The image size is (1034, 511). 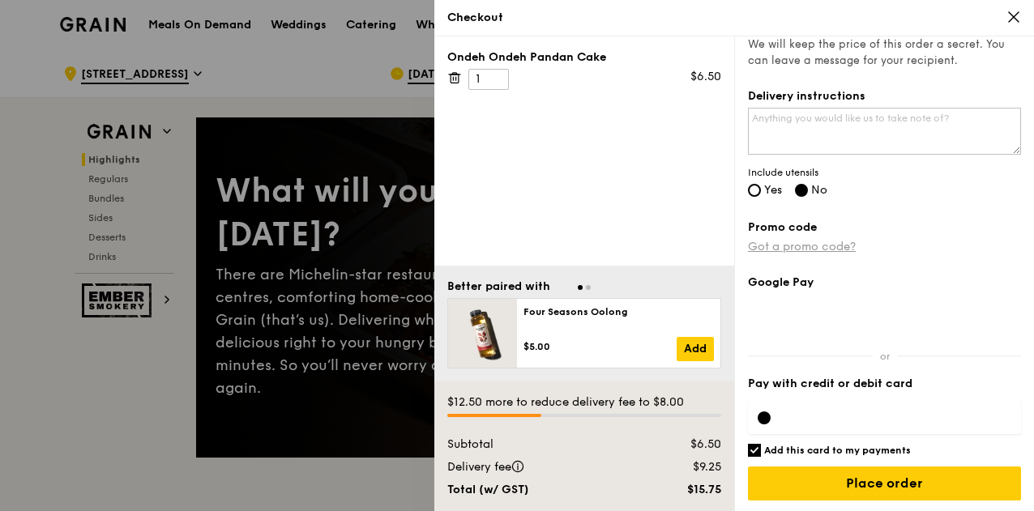 What do you see at coordinates (884, 384) in the screenshot?
I see `label: Pay with credit or debit card` at bounding box center [884, 384].